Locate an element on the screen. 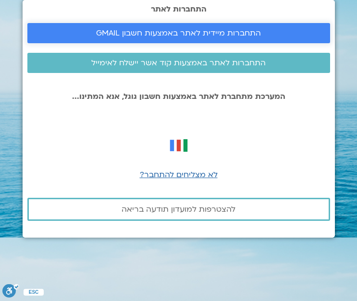 This screenshot has width=357, height=301. span: לא מצליחים להתחבר? is located at coordinates (179, 175).